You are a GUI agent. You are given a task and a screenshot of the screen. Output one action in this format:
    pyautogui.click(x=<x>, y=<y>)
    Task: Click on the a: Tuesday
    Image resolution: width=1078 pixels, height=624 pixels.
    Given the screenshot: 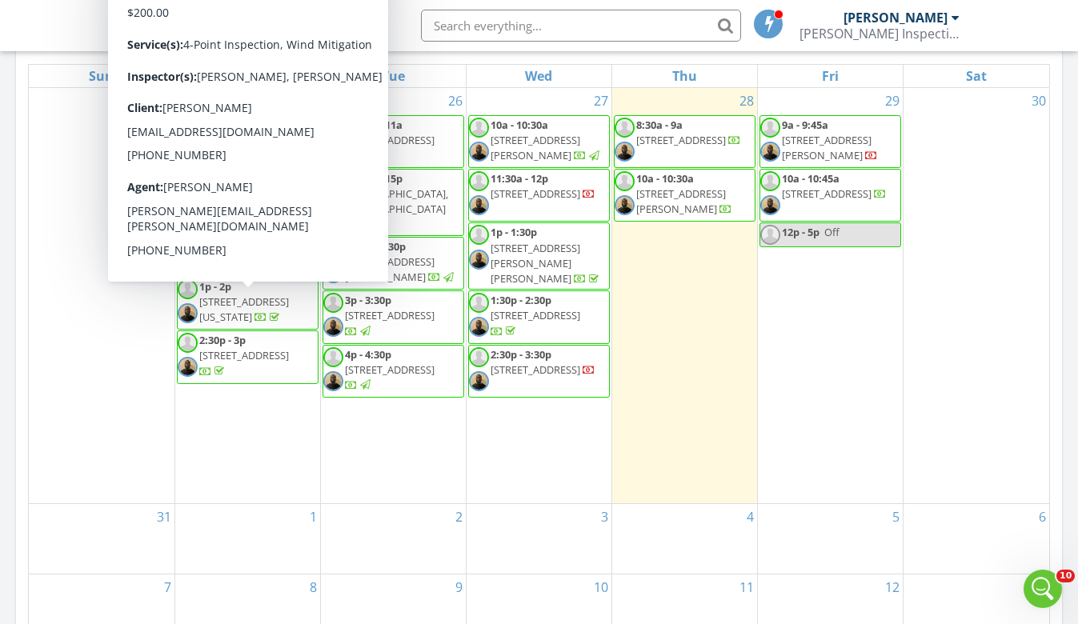 What is the action you would take?
    pyautogui.click(x=393, y=76)
    